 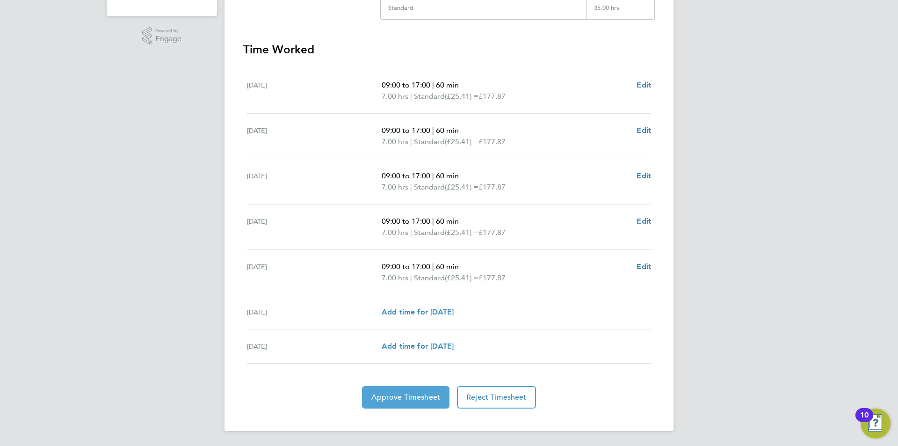 What do you see at coordinates (168, 31) in the screenshot?
I see `span: Powered by` at bounding box center [168, 31].